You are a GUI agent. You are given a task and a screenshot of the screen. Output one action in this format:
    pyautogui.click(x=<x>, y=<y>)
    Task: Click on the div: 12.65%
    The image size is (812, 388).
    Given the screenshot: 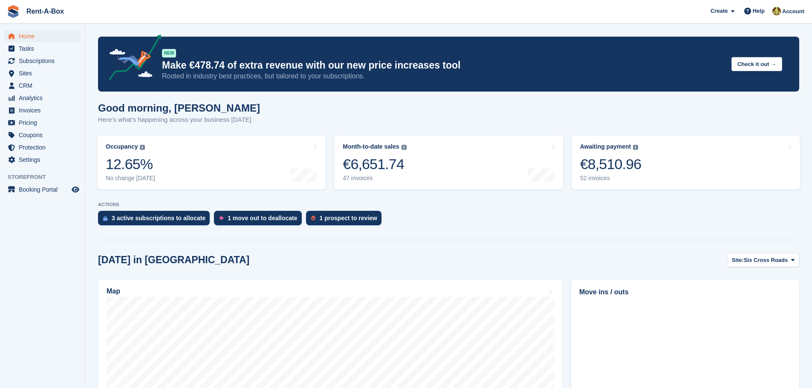 What is the action you would take?
    pyautogui.click(x=130, y=164)
    